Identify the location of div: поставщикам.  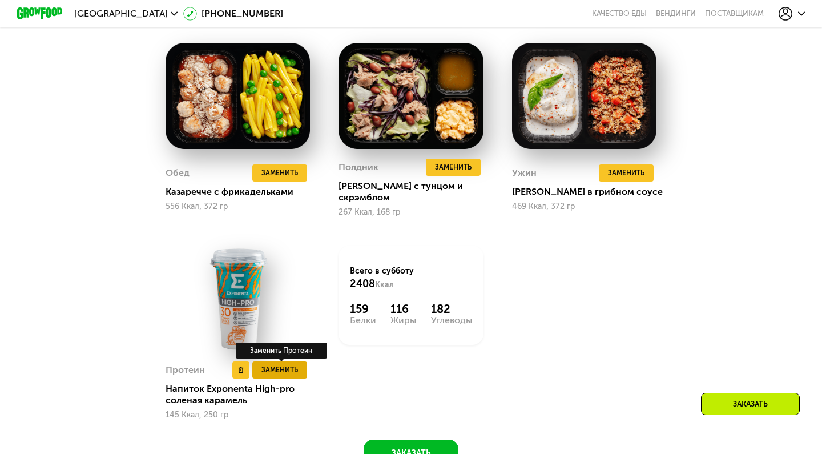
(734, 14).